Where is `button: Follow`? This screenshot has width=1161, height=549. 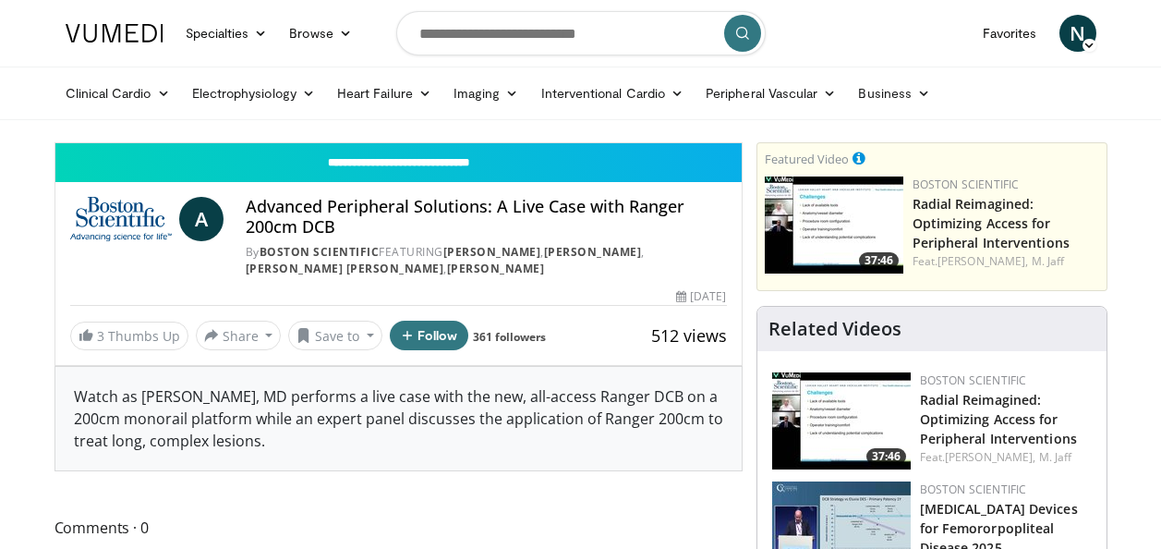
button: Follow is located at coordinates (429, 335).